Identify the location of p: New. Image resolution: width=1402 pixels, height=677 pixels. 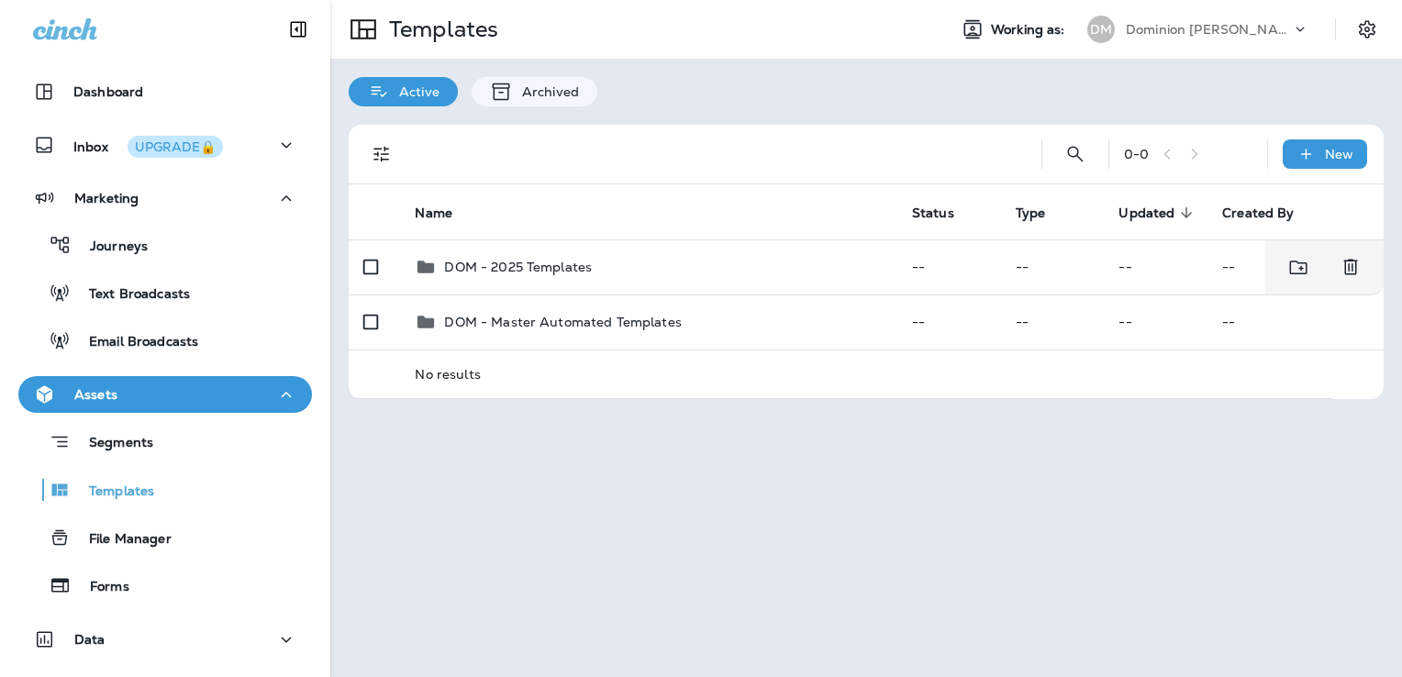
(1339, 154).